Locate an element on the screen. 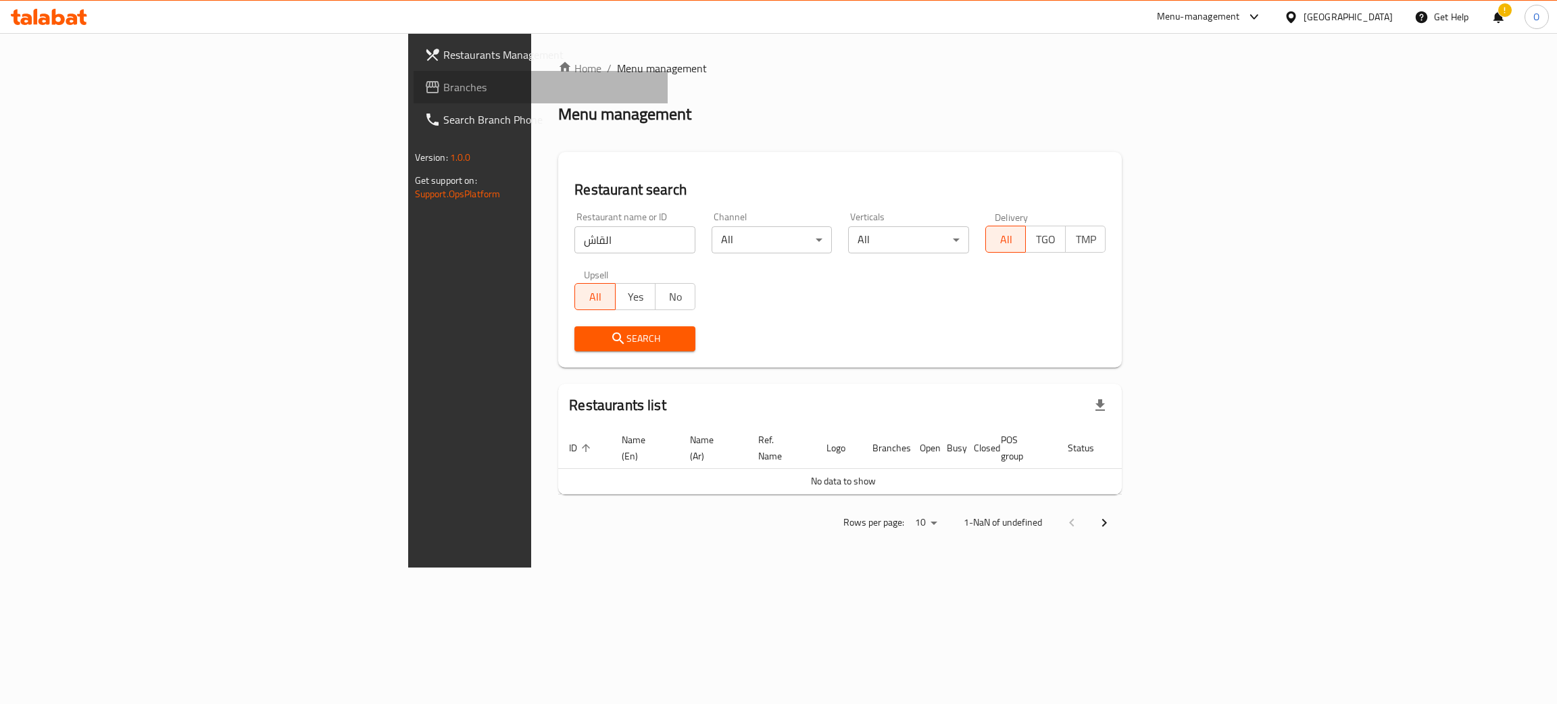  th: Open is located at coordinates (922, 448).